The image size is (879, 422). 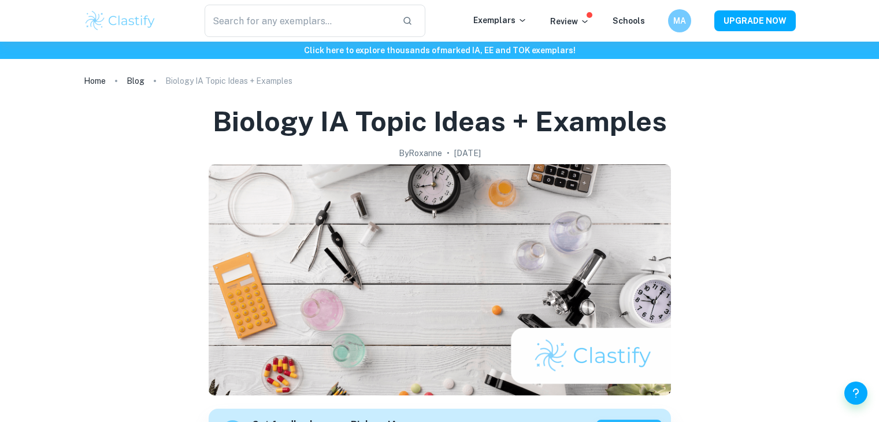 I want to click on img: Biology IA Topic Ideas + Examples cover image, so click(x=440, y=280).